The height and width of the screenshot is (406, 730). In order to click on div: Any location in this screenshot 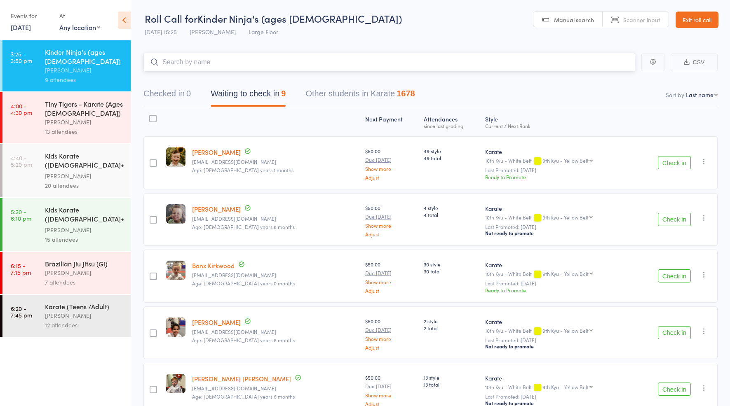, I will do `click(80, 27)`.